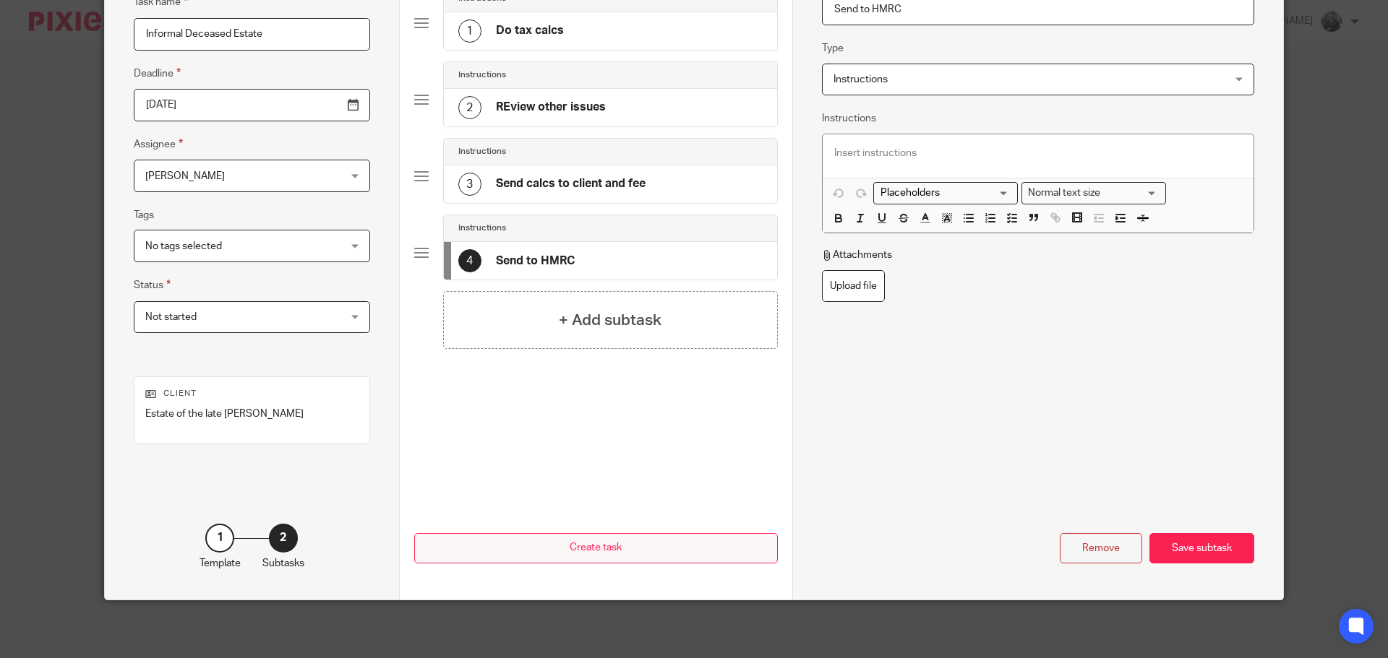 This screenshot has height=658, width=1388. Describe the element at coordinates (856, 255) in the screenshot. I see `p: Attachments` at that location.